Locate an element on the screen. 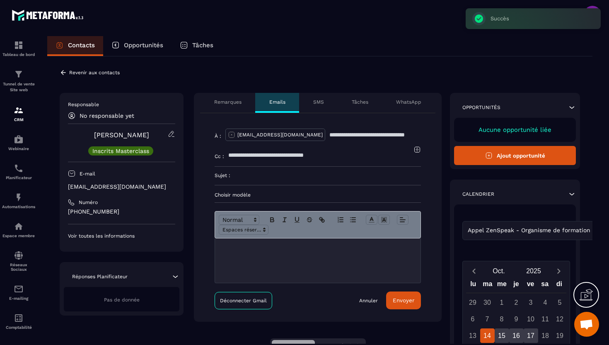 The image size is (609, 345). div: 4 is located at coordinates (545, 302).